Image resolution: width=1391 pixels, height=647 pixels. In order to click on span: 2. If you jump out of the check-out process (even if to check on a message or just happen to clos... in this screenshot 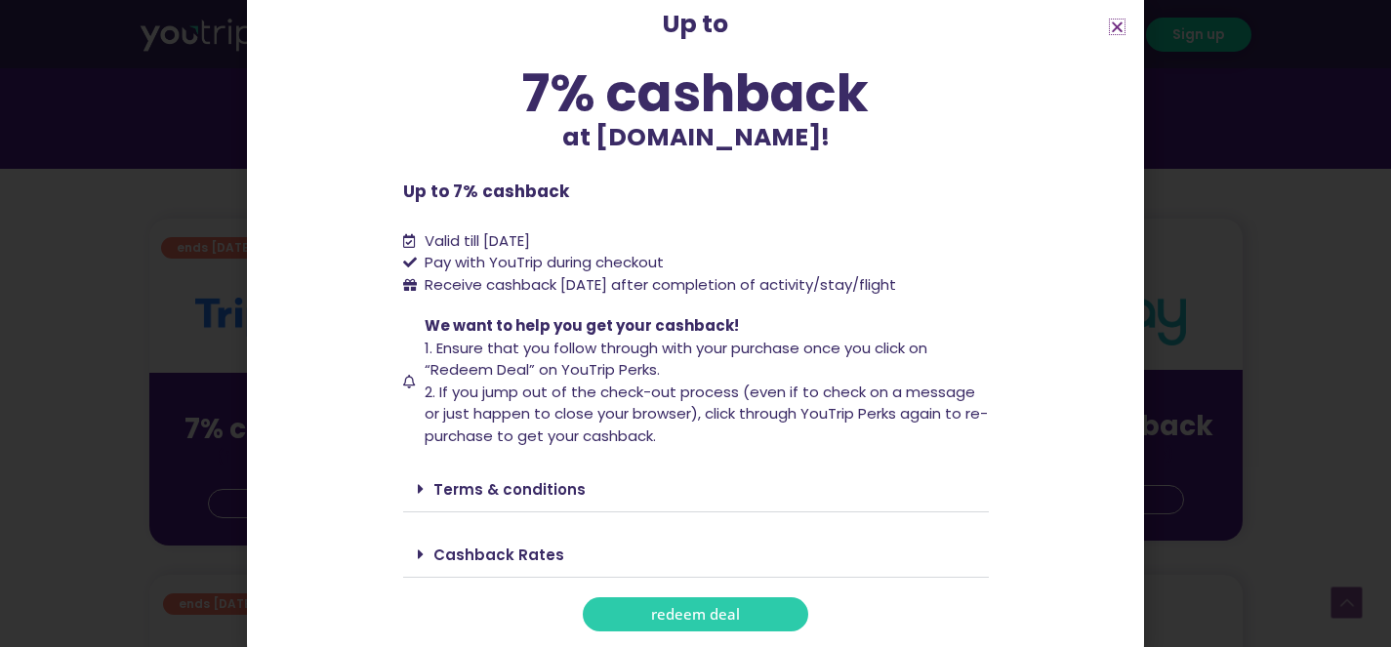, I will do `click(706, 414)`.